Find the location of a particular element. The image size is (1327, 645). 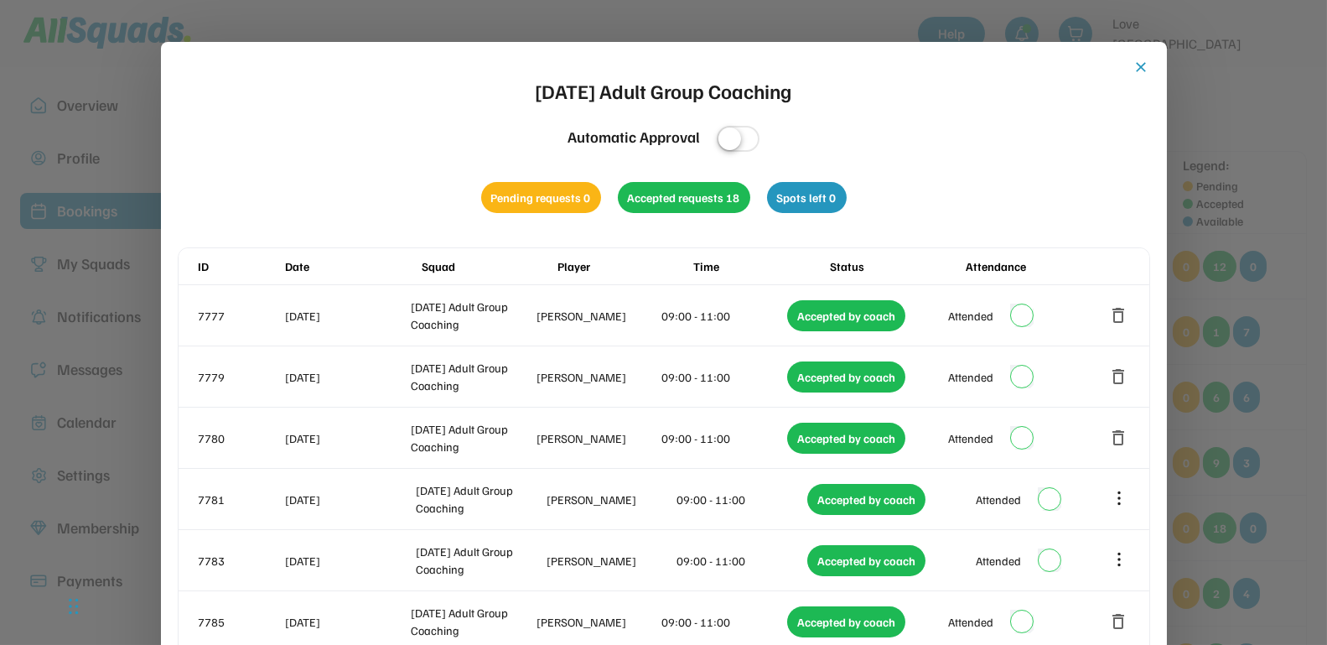

div: ID is located at coordinates (241, 266).